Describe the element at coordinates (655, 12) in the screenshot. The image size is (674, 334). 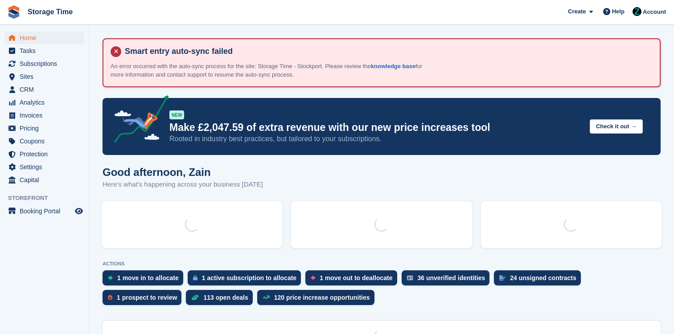
I see `span: Account` at that location.